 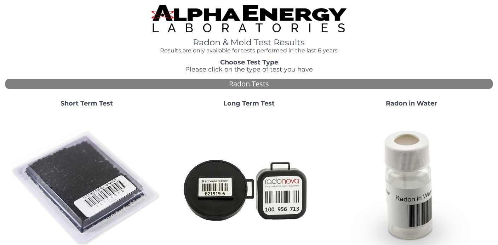 I want to click on span: Please click on the type of test you have, so click(x=249, y=69).